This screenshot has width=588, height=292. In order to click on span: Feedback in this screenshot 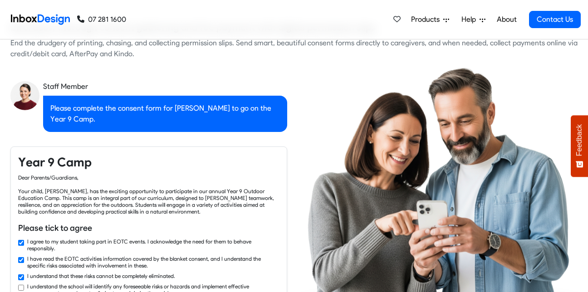, I will do `click(579, 140)`.